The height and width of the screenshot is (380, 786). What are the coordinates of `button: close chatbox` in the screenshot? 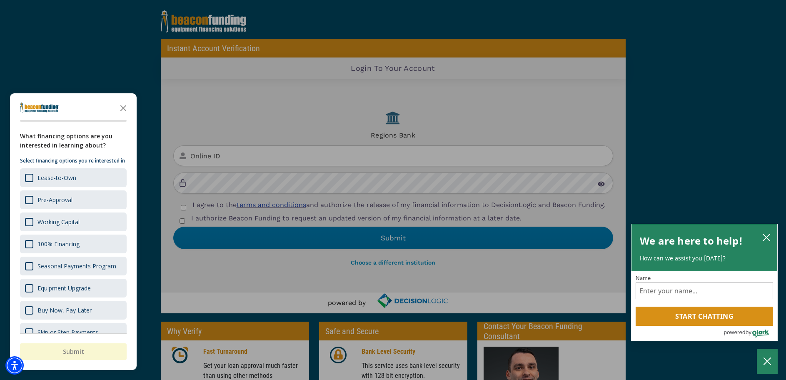 It's located at (766, 237).